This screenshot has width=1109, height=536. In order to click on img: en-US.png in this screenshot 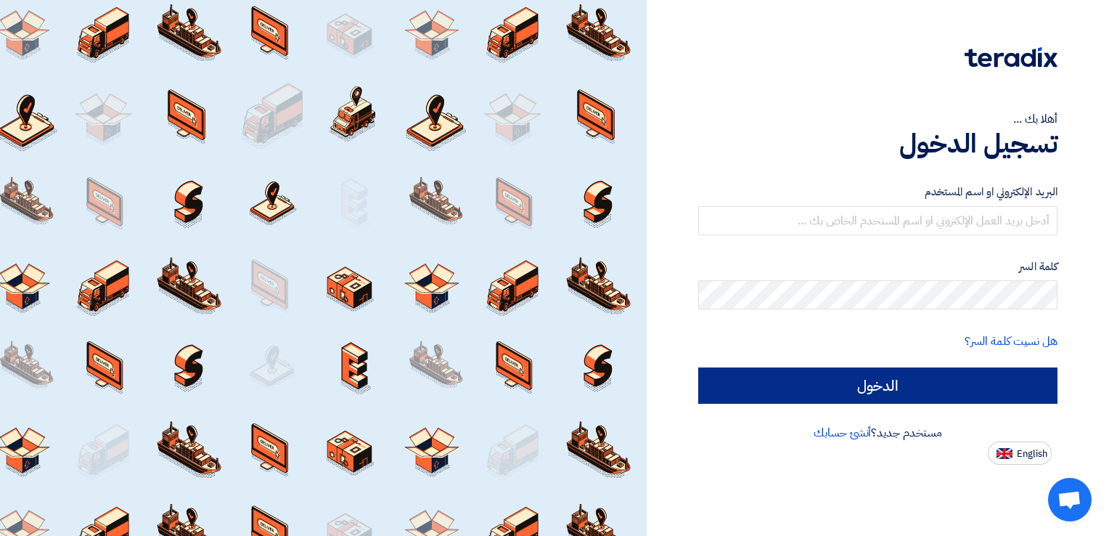, I will do `click(1005, 453)`.